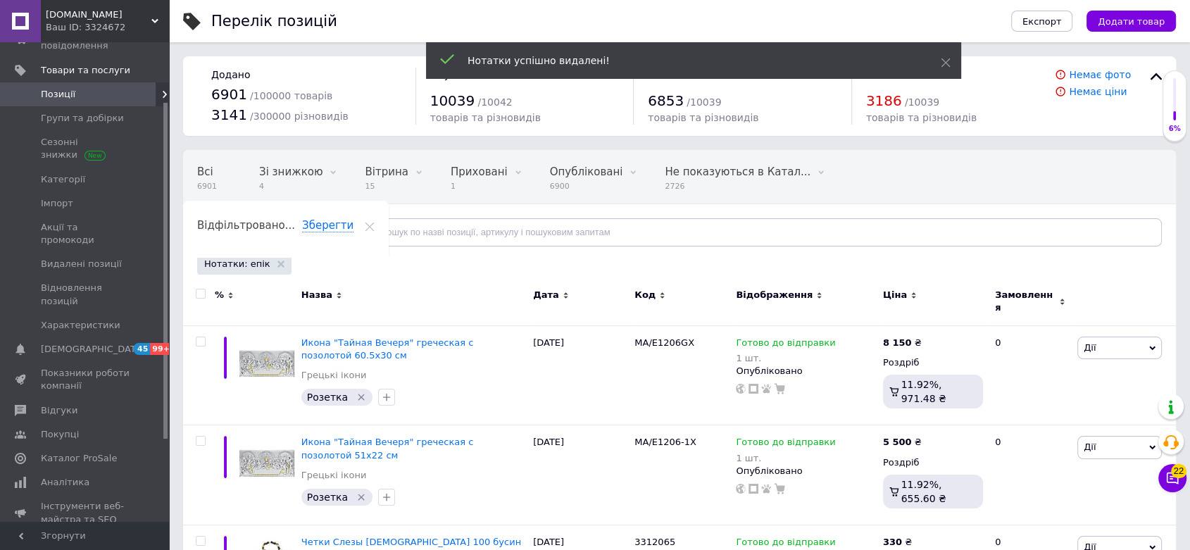 This screenshot has height=550, width=1190. What do you see at coordinates (924, 492) in the screenshot?
I see `span: 11.92%, 655.60 ₴` at bounding box center [924, 492].